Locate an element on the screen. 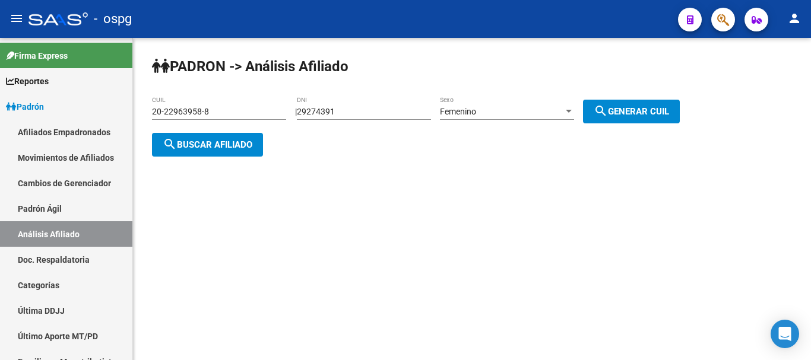 Image resolution: width=811 pixels, height=360 pixels. mat-icon: menu is located at coordinates (17, 18).